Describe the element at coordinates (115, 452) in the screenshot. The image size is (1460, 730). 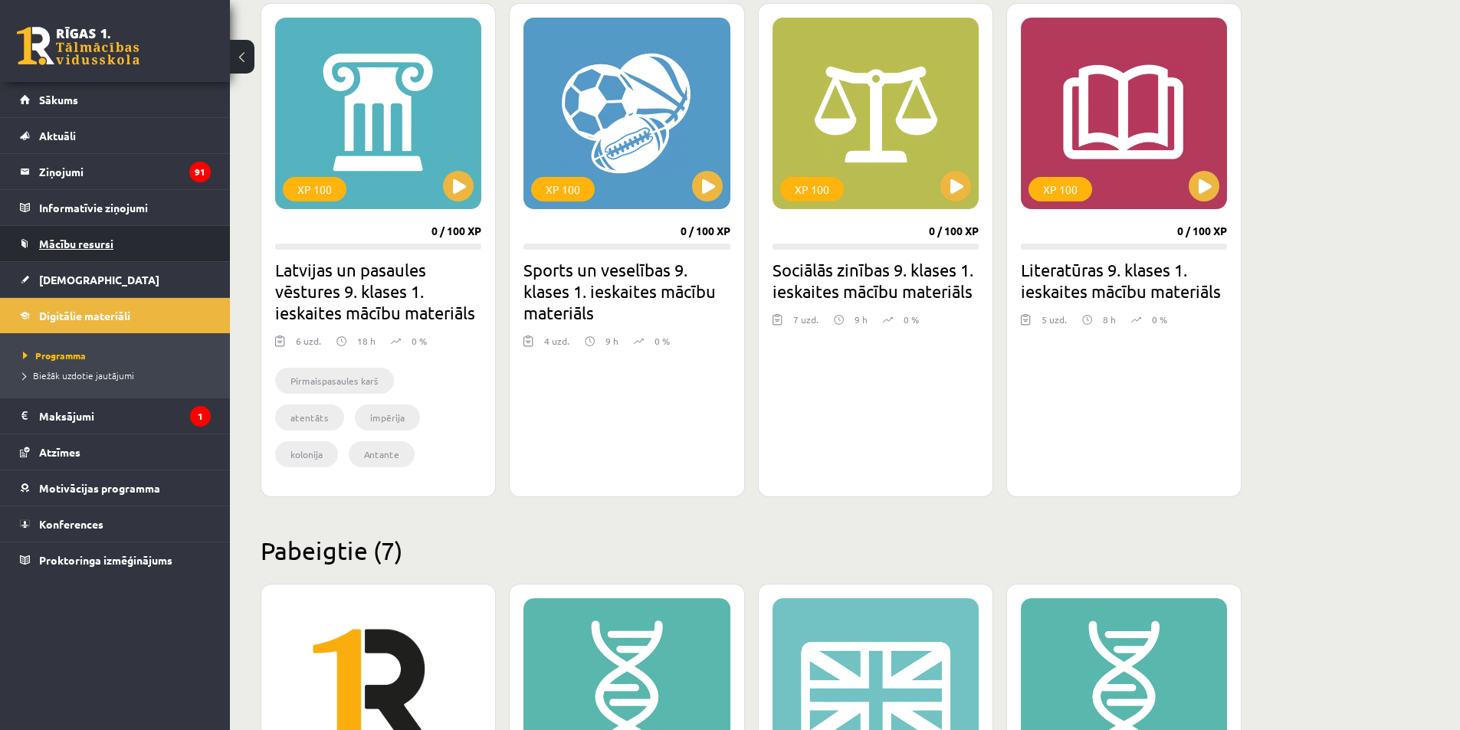
I see `a: Atzīmes` at that location.